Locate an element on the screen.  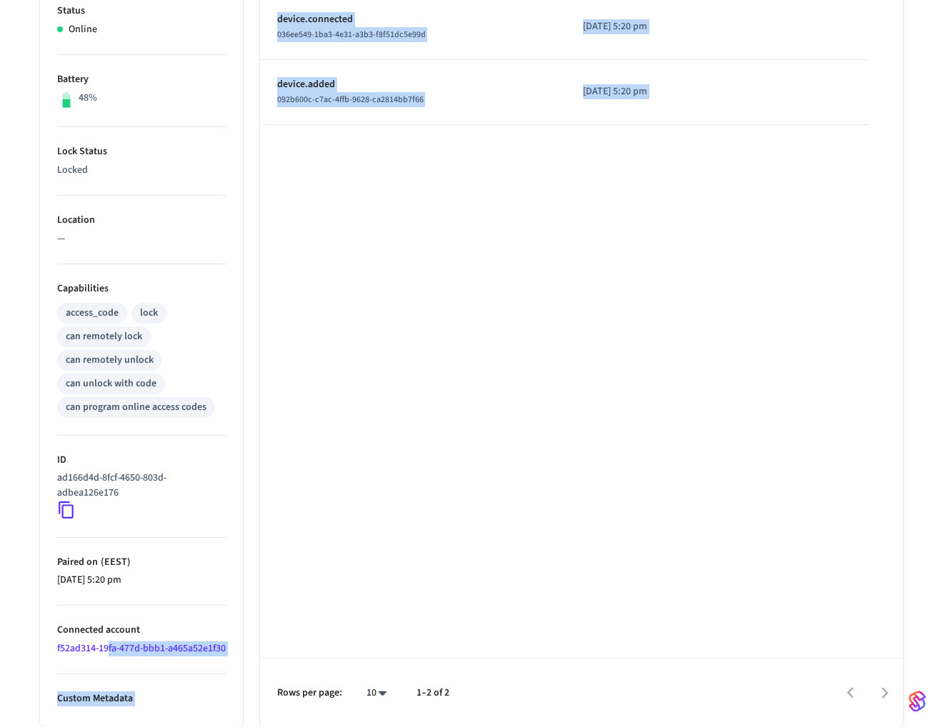
p: Status is located at coordinates (141, 11).